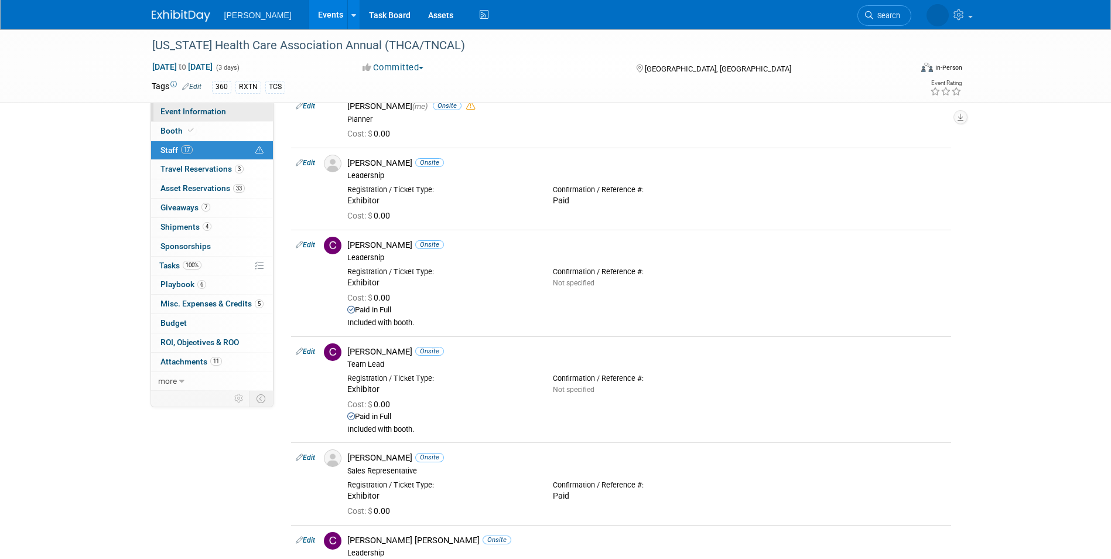 This screenshot has width=1111, height=559. Describe the element at coordinates (221, 87) in the screenshot. I see `div: 360` at that location.